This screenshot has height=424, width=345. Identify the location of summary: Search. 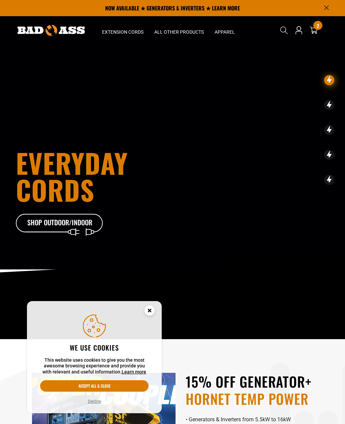
(284, 30).